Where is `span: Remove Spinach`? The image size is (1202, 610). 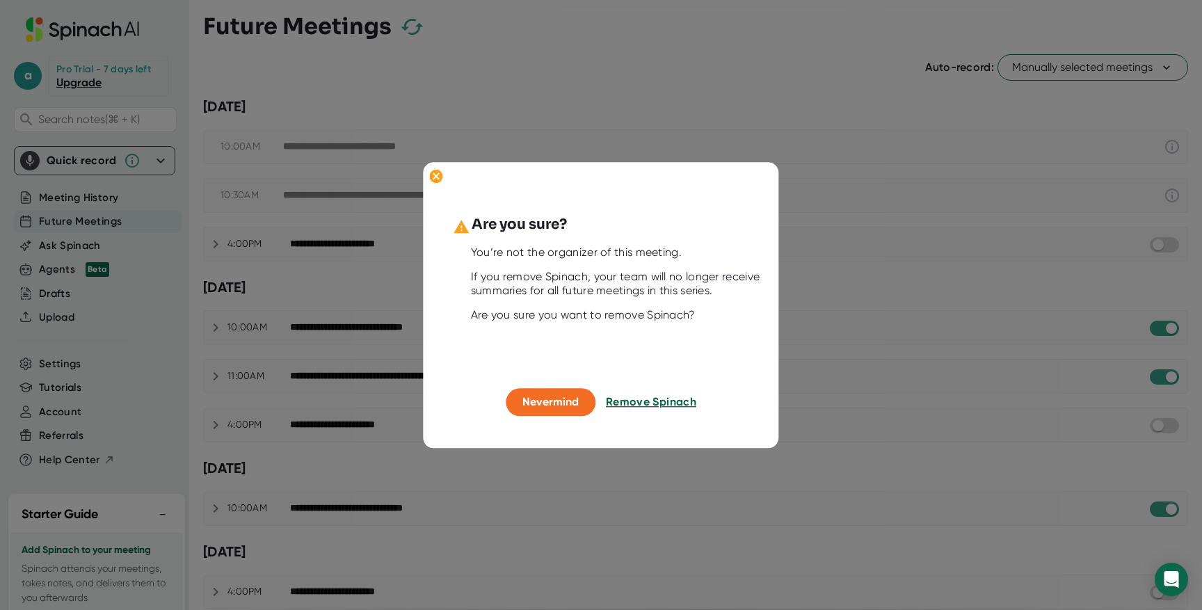 span: Remove Spinach is located at coordinates (651, 402).